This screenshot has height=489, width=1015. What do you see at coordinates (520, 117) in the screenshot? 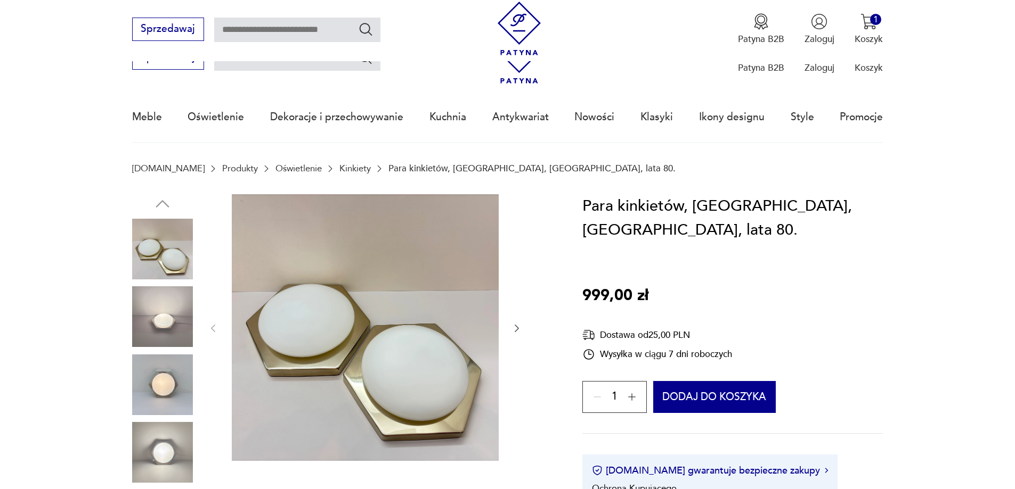
I see `a: Antykwariat` at bounding box center [520, 117].